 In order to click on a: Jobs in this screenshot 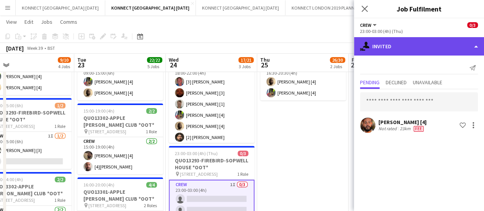, I will do `click(47, 22)`.